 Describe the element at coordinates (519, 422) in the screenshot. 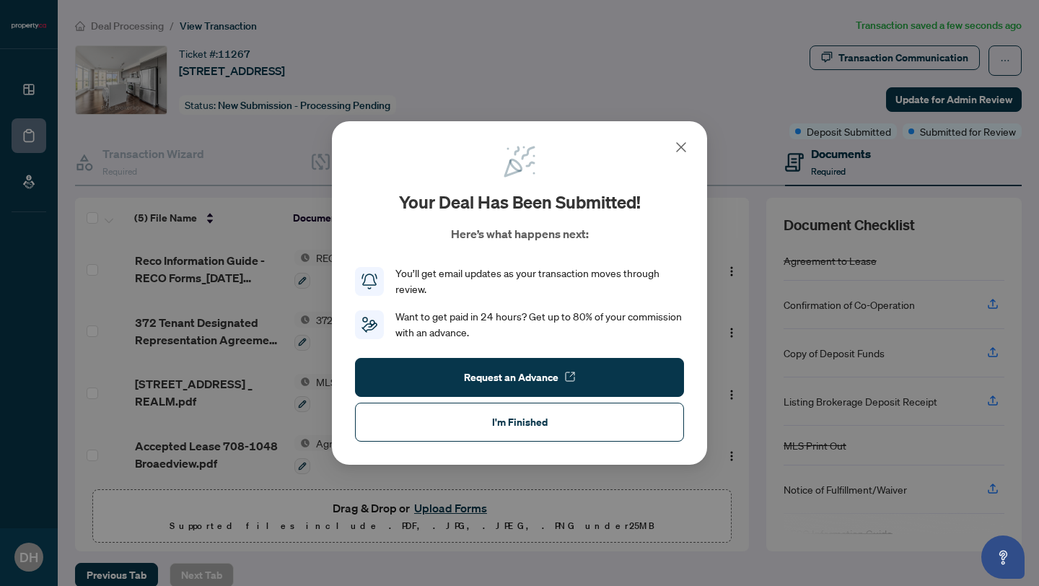

I see `button: I'm Finished` at that location.